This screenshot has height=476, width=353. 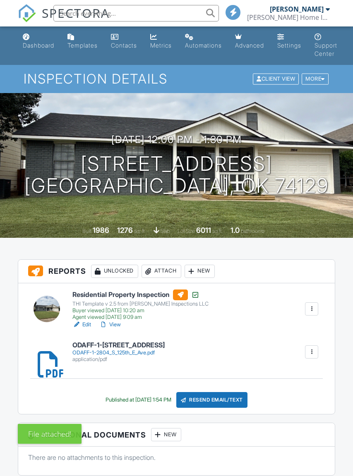 What do you see at coordinates (252, 231) in the screenshot?
I see `span: bathrooms` at bounding box center [252, 231].